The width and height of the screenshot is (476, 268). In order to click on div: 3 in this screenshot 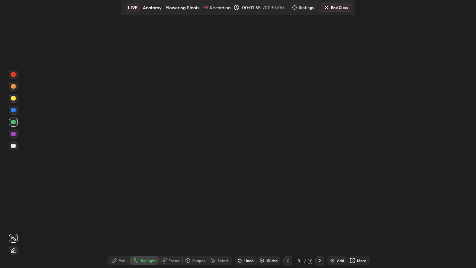, I will do `click(299, 260)`.